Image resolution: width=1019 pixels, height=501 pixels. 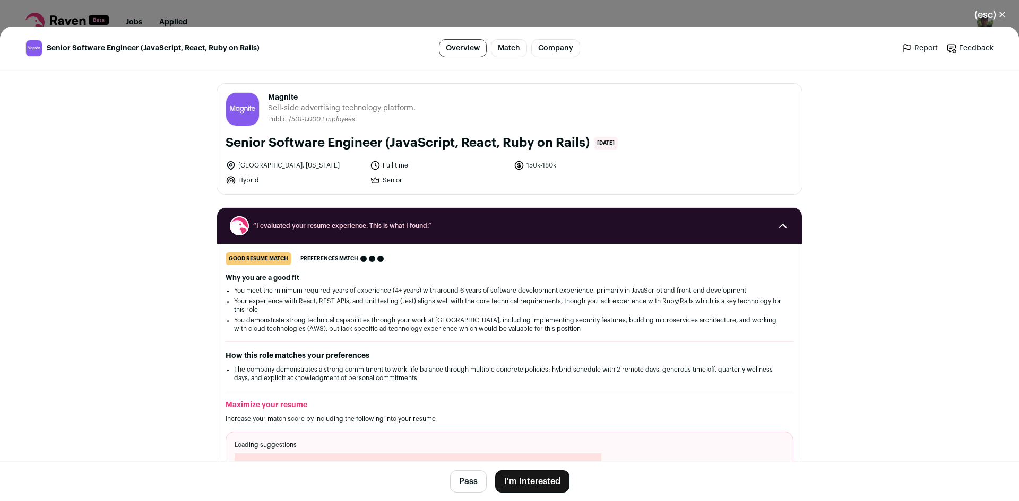 I want to click on li: You meet the minimum required years of experience (4+ years) with around 6 years of software deve..., so click(x=509, y=291).